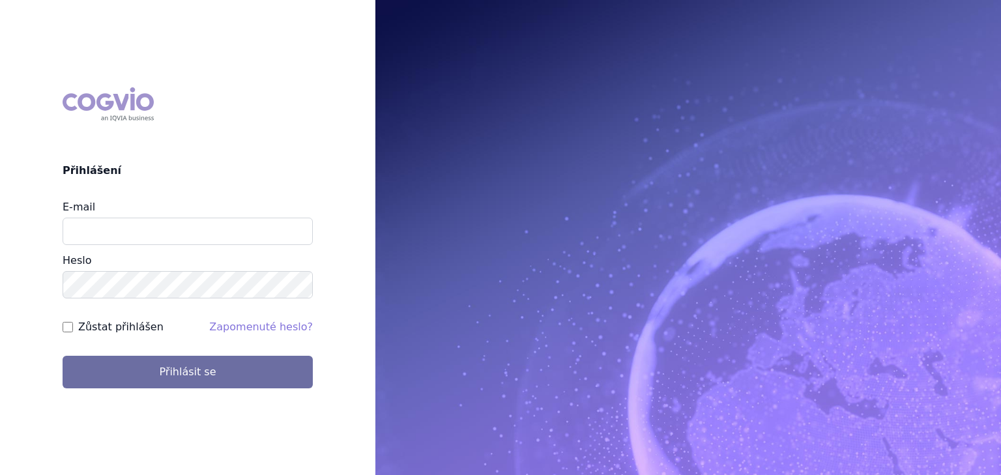 The width and height of the screenshot is (1001, 475). What do you see at coordinates (77, 260) in the screenshot?
I see `label: Heslo` at bounding box center [77, 260].